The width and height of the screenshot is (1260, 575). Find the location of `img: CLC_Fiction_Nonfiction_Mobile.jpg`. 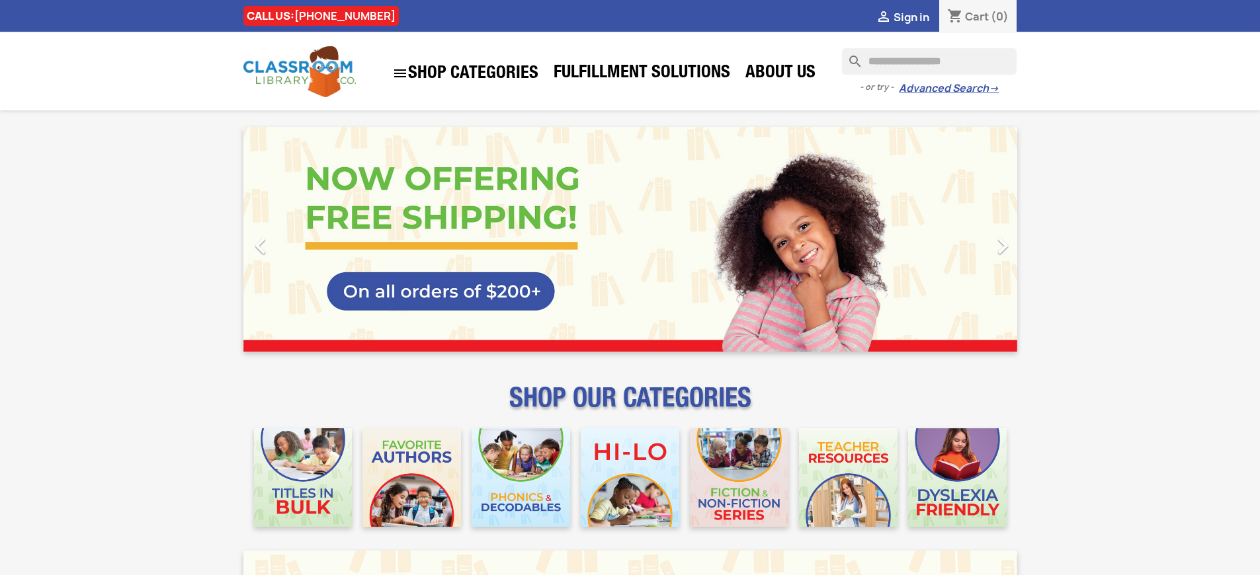

img: CLC_Fiction_Nonfiction_Mobile.jpg is located at coordinates (739, 478).